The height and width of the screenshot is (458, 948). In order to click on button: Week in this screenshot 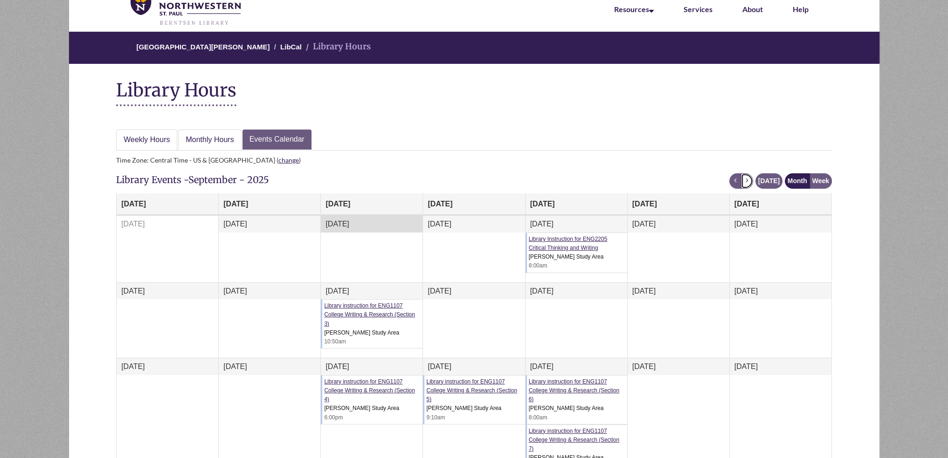, I will do `click(820, 181)`.